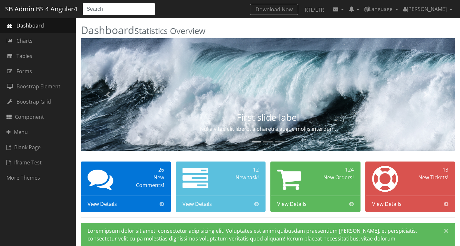 The height and width of the screenshot is (246, 460). What do you see at coordinates (336, 169) in the screenshot?
I see `div: 124` at bounding box center [336, 169].